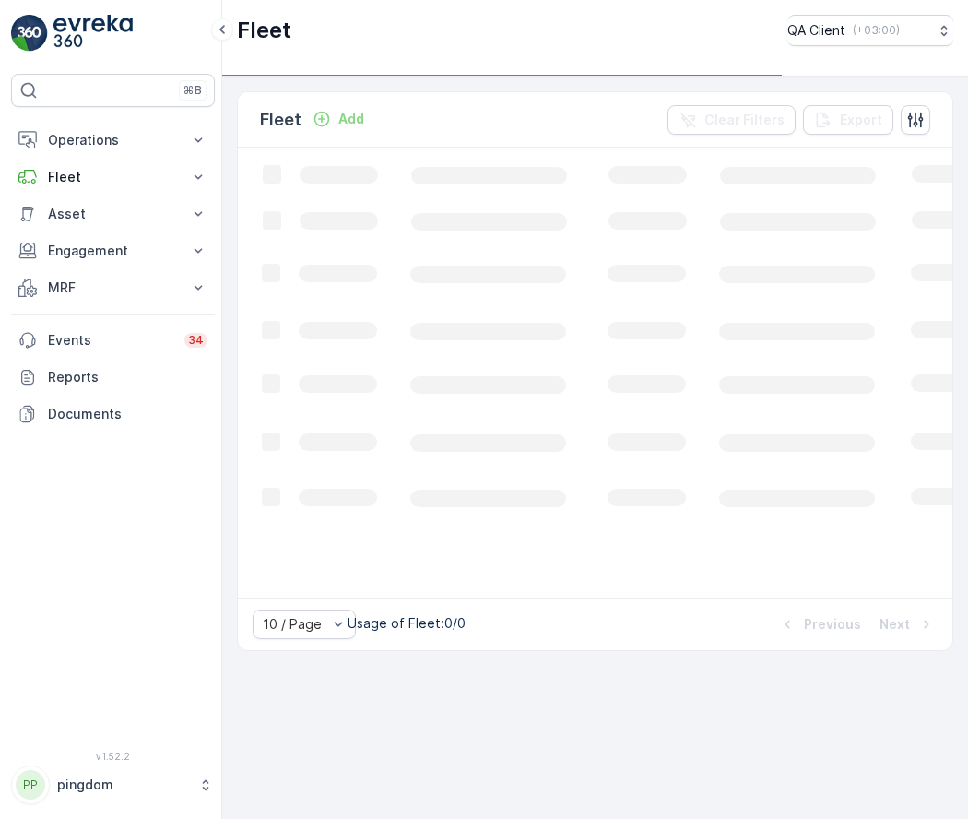 This screenshot has height=819, width=968. Describe the element at coordinates (127, 414) in the screenshot. I see `p: Documents` at that location.